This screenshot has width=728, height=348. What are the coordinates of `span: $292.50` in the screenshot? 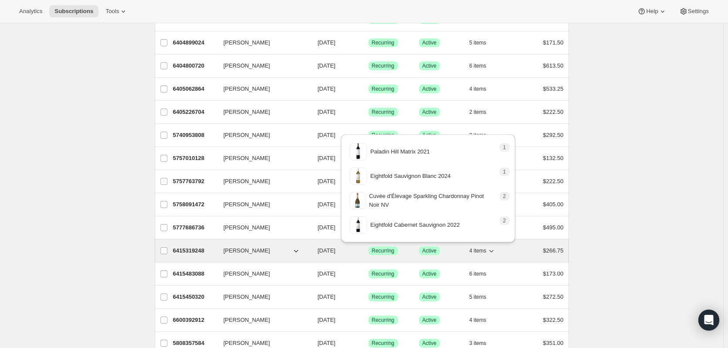 It's located at (553, 135).